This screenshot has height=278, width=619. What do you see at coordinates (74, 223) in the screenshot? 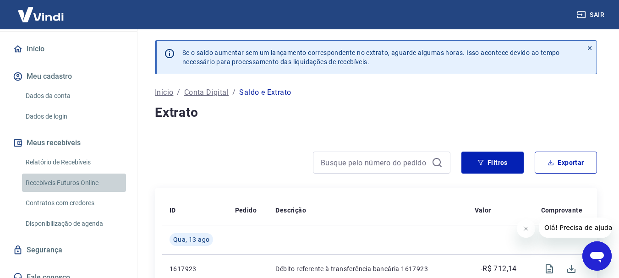
I see `a: Disponibilização de agenda` at bounding box center [74, 223].